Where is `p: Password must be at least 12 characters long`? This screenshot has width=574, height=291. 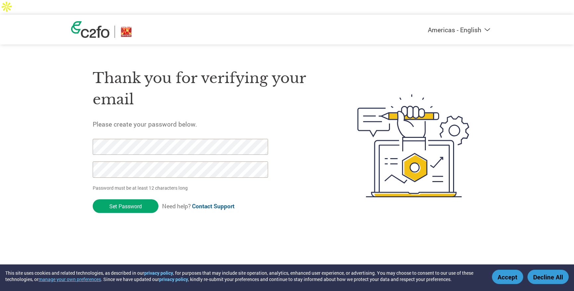 p: Password must be at least 12 characters long is located at coordinates (181, 188).